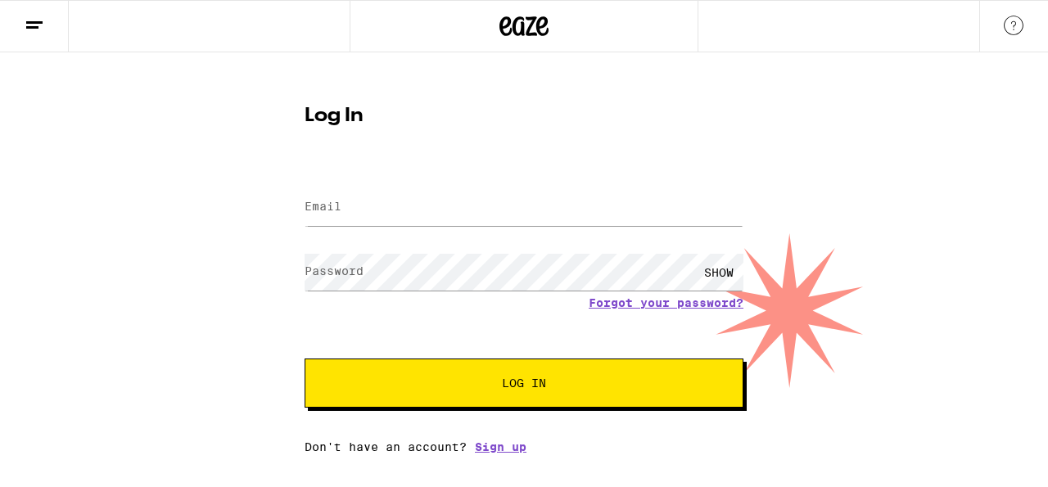 The image size is (1048, 487). I want to click on label: Email, so click(323, 206).